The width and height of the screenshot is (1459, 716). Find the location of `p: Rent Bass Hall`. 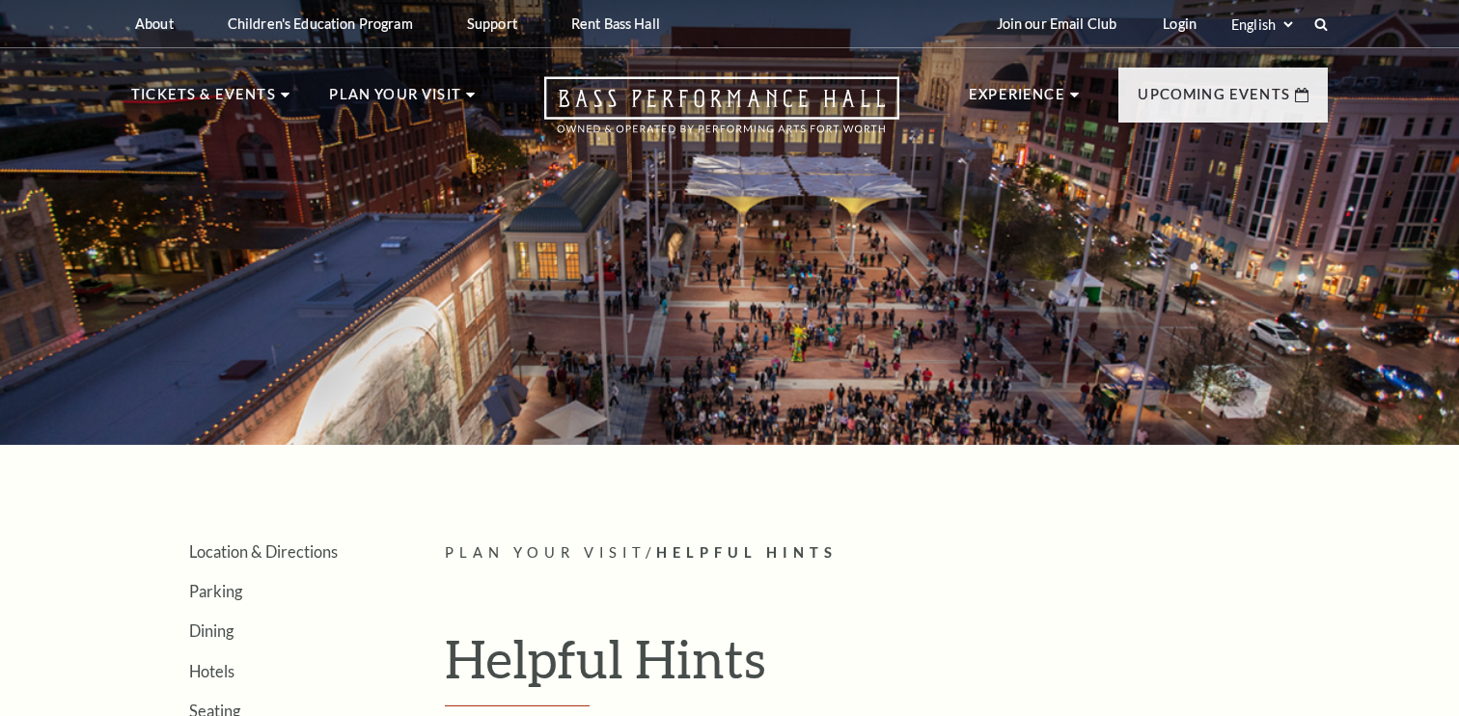

p: Rent Bass Hall is located at coordinates (616, 23).